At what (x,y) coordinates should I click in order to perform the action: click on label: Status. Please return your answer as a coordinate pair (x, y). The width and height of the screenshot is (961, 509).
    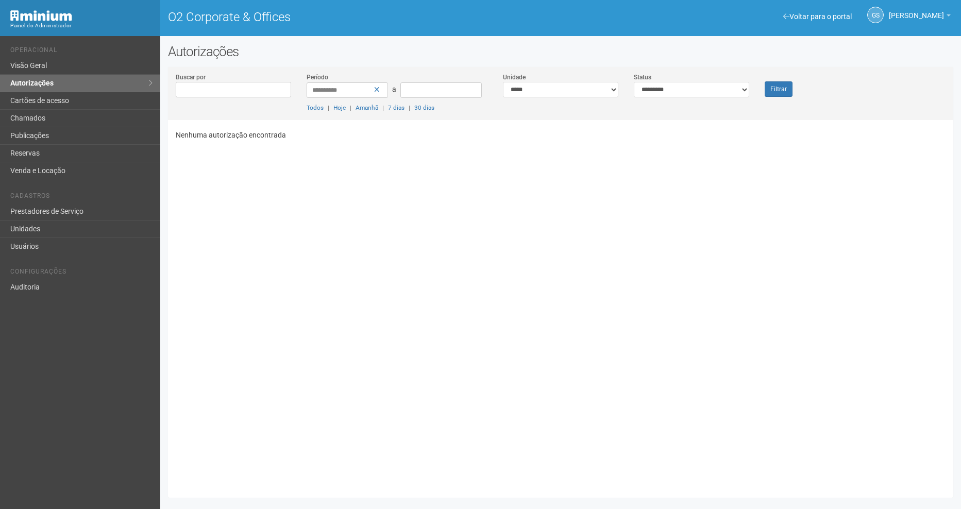
    Looking at the image, I should click on (643, 77).